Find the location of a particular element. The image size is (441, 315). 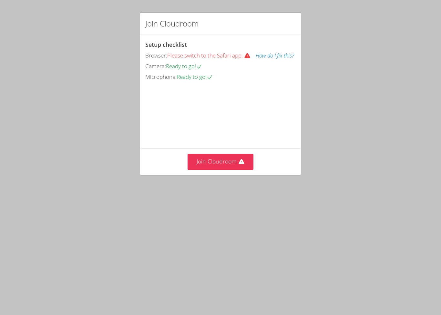

span: Microphone: is located at coordinates (161, 77).